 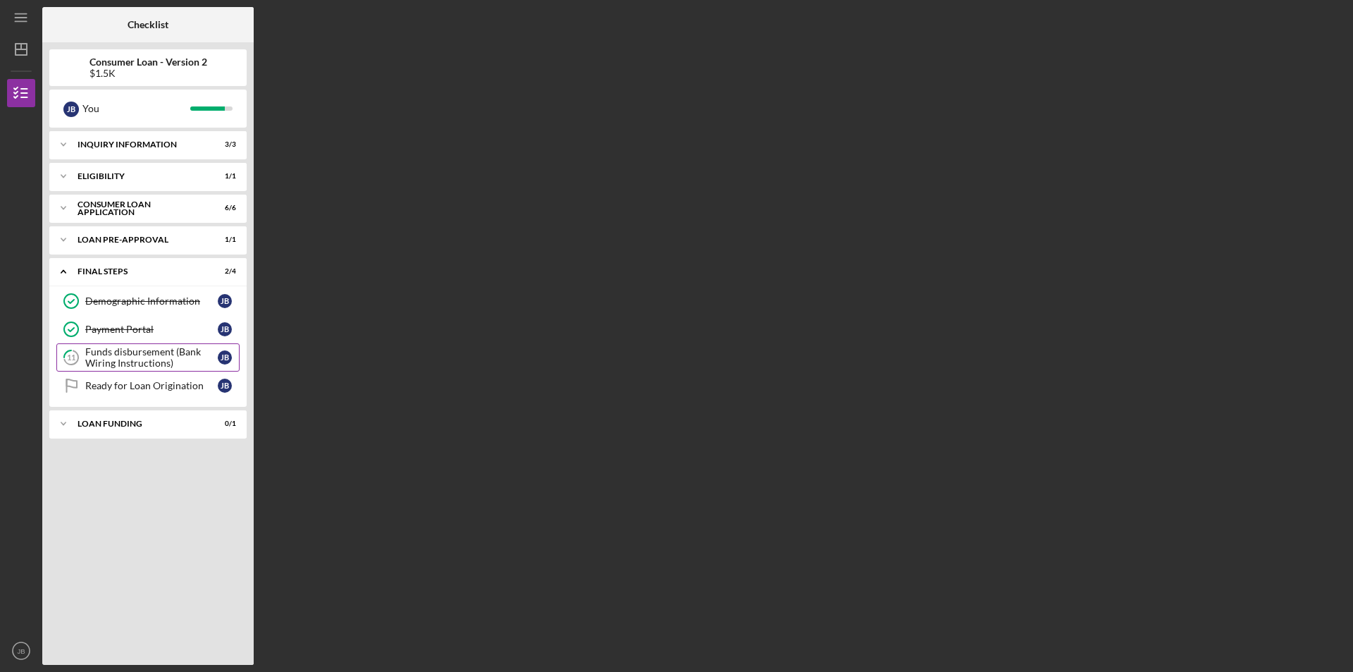 I want to click on a: 11Funds disbursement (Bank Wiring Instructions)JB, so click(x=148, y=357).